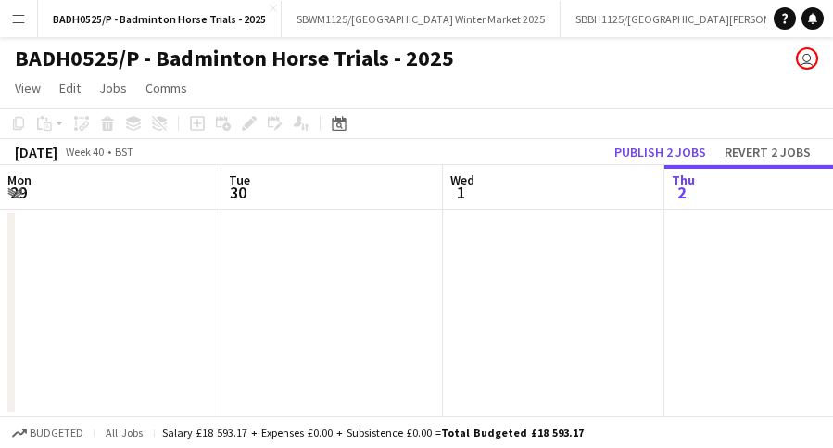 The width and height of the screenshot is (833, 448). What do you see at coordinates (239, 180) in the screenshot?
I see `span: Tue` at bounding box center [239, 180].